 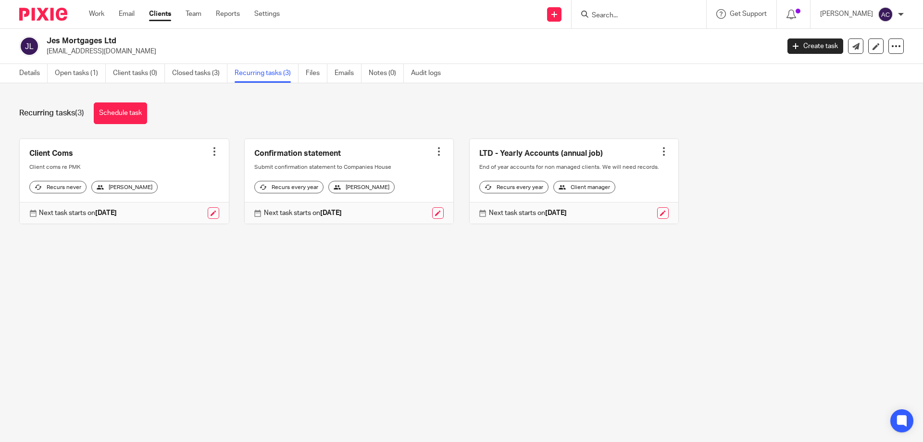 What do you see at coordinates (43, 14) in the screenshot?
I see `img: Pixie` at bounding box center [43, 14].